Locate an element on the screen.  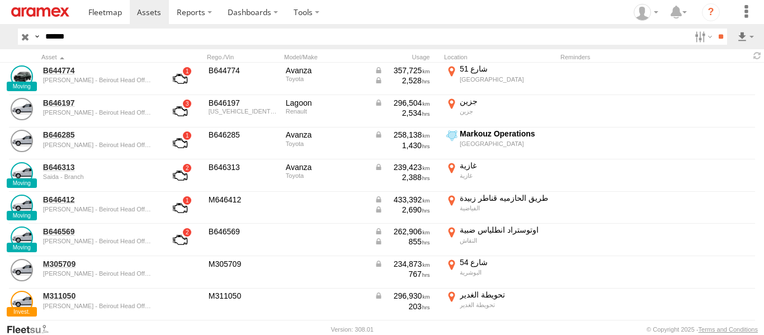
div: 203 is located at coordinates (402, 307).